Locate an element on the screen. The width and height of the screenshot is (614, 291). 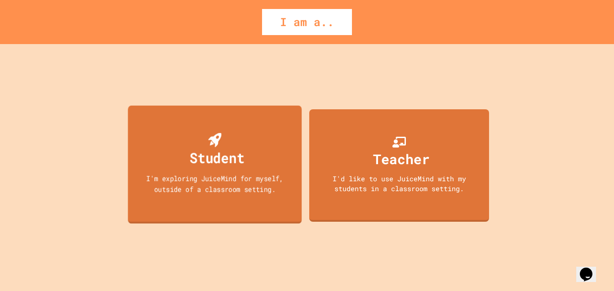
div: I'd like to use JuiceMind with my students in a classroom setting. is located at coordinates (399, 183).